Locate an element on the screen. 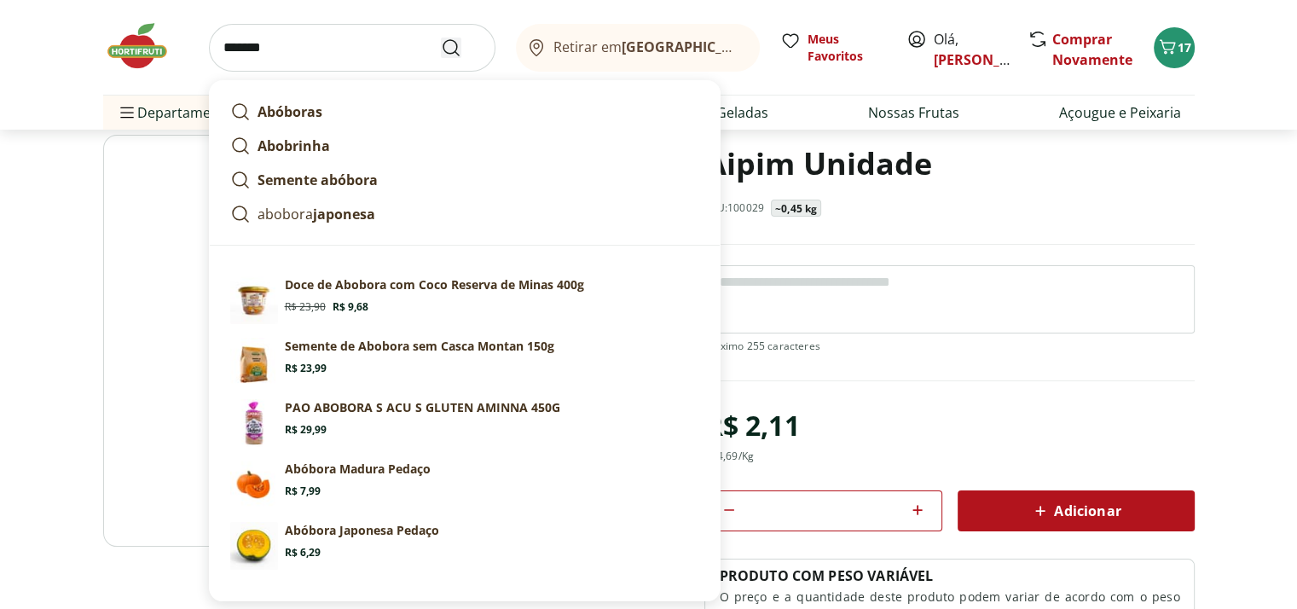 This screenshot has width=1297, height=609. span: R$ 7,99 is located at coordinates (303, 491).